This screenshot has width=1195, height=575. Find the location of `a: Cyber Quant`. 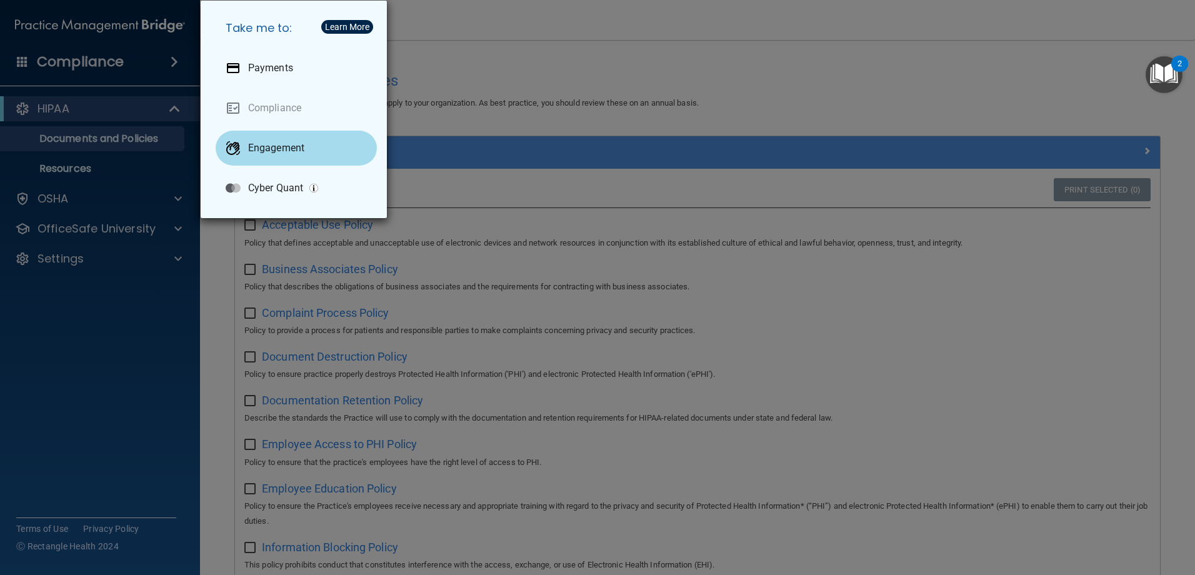

a: Cyber Quant is located at coordinates (296, 188).